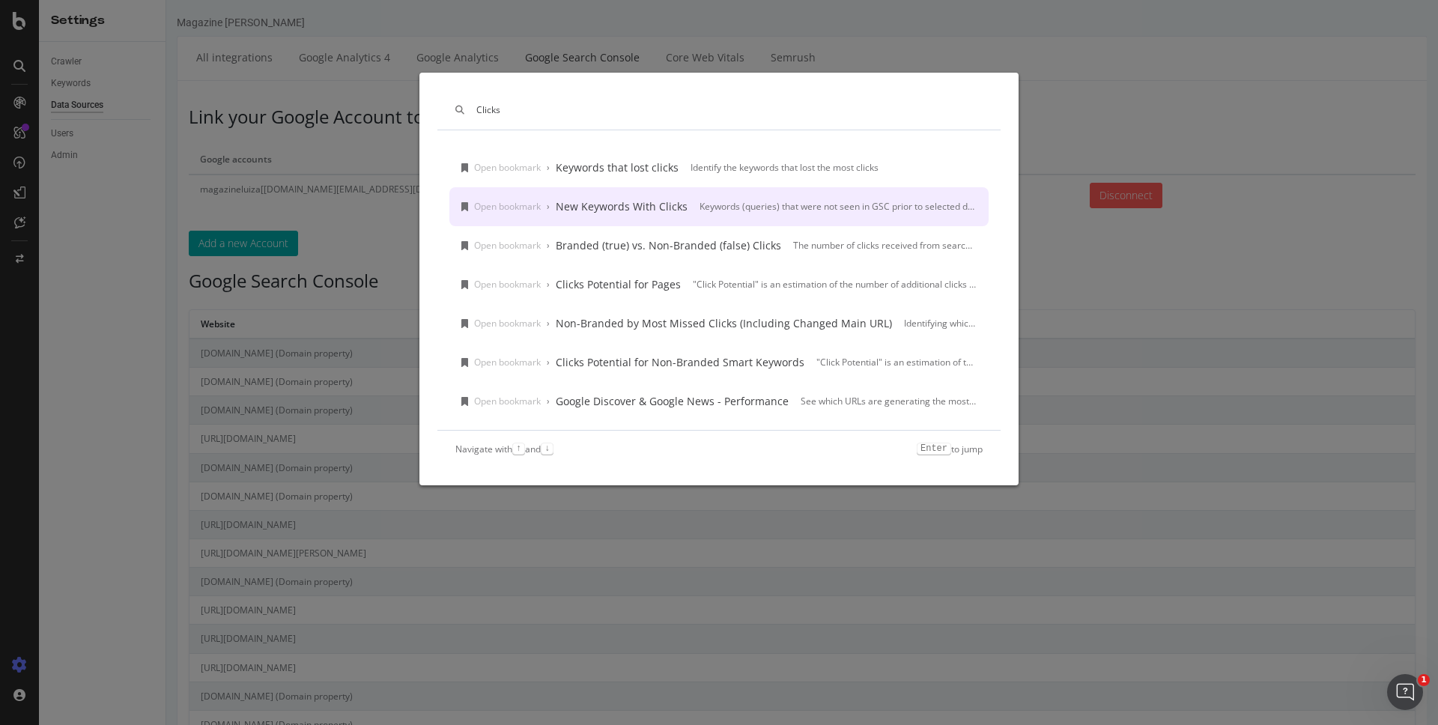  What do you see at coordinates (416, 57) in the screenshot?
I see `a: Google Search Console` at bounding box center [416, 57].